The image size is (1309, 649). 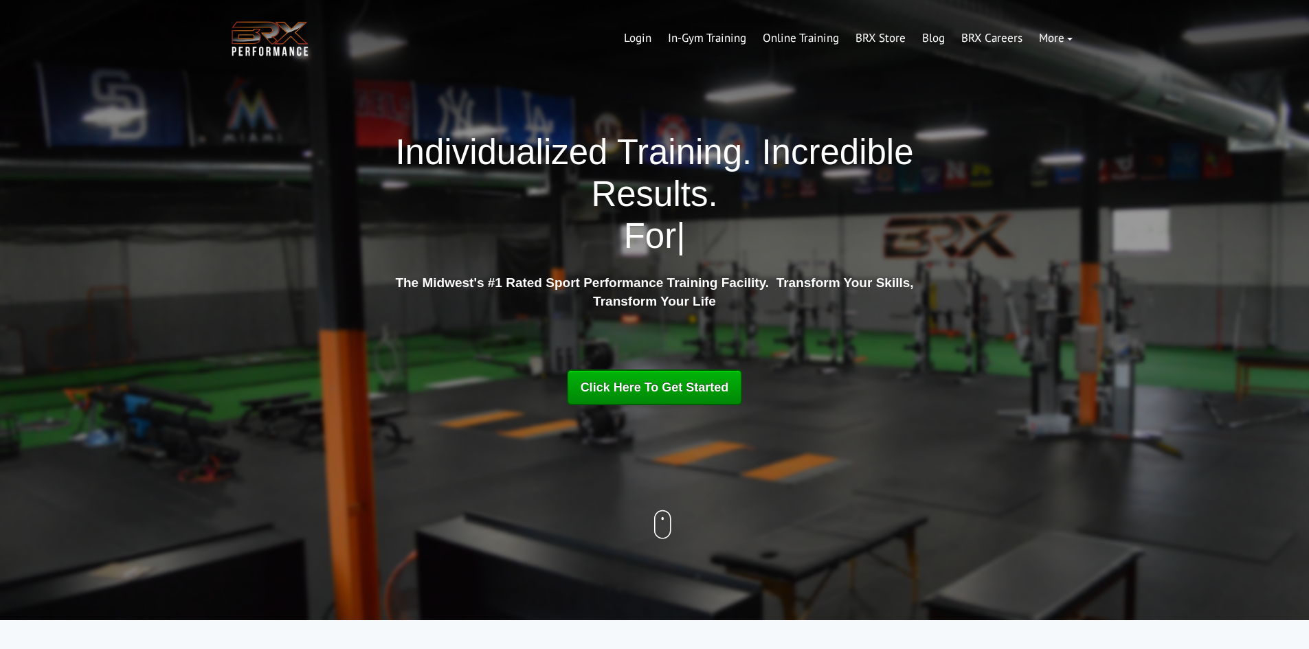 I want to click on a: Login, so click(x=638, y=38).